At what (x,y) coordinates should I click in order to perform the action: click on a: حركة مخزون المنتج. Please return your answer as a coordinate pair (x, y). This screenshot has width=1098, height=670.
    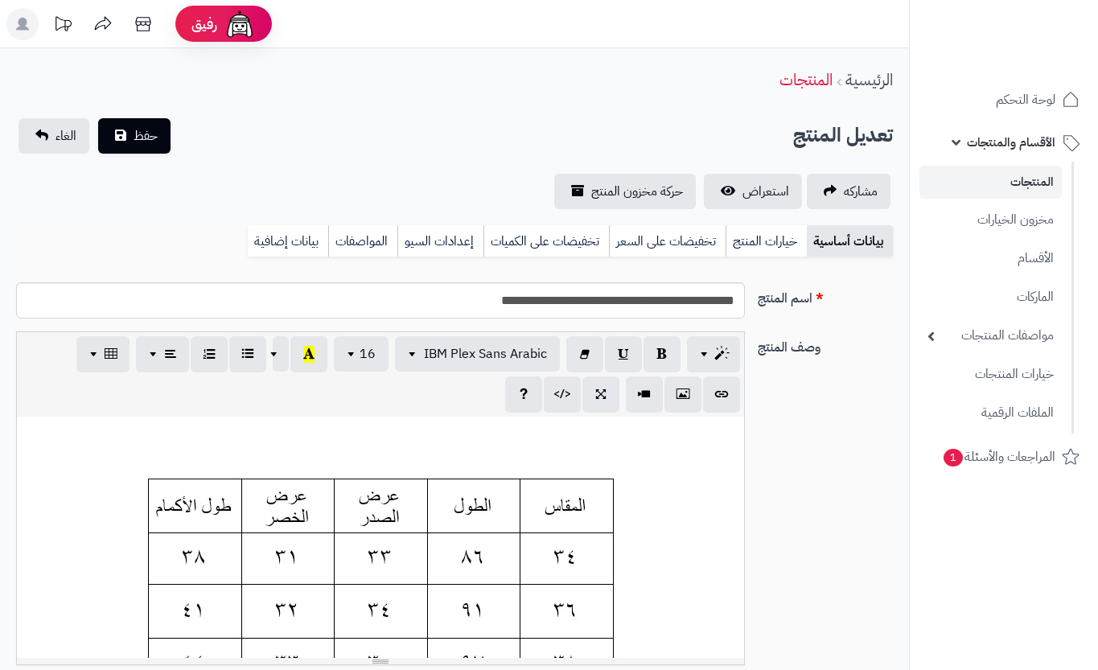
    Looking at the image, I should click on (625, 191).